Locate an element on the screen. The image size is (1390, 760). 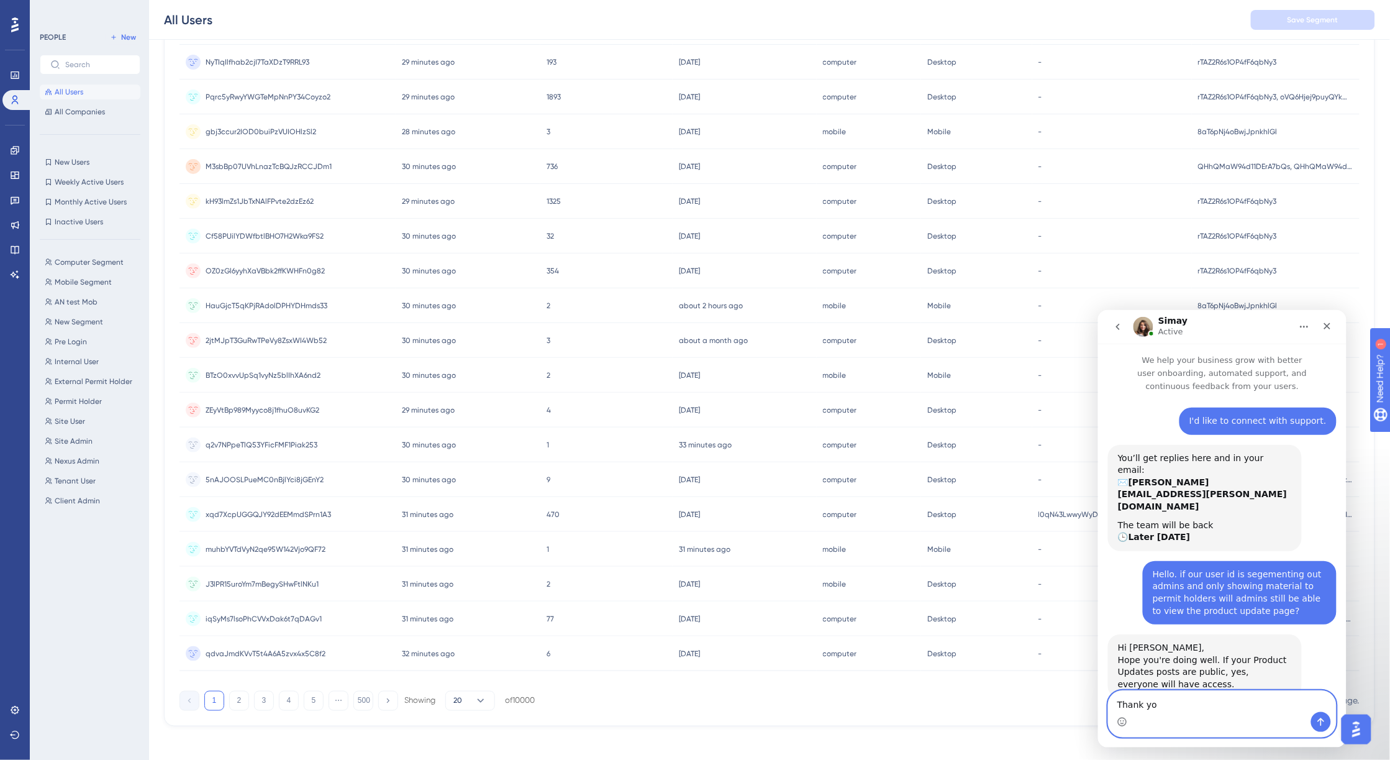
button: Mobile Segment is located at coordinates (94, 282).